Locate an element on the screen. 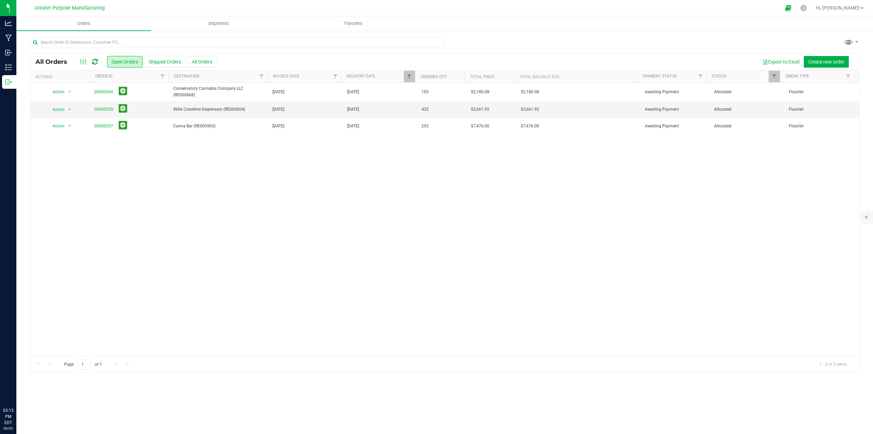 This screenshot has height=434, width=873. span: All Orders is located at coordinates (55, 62).